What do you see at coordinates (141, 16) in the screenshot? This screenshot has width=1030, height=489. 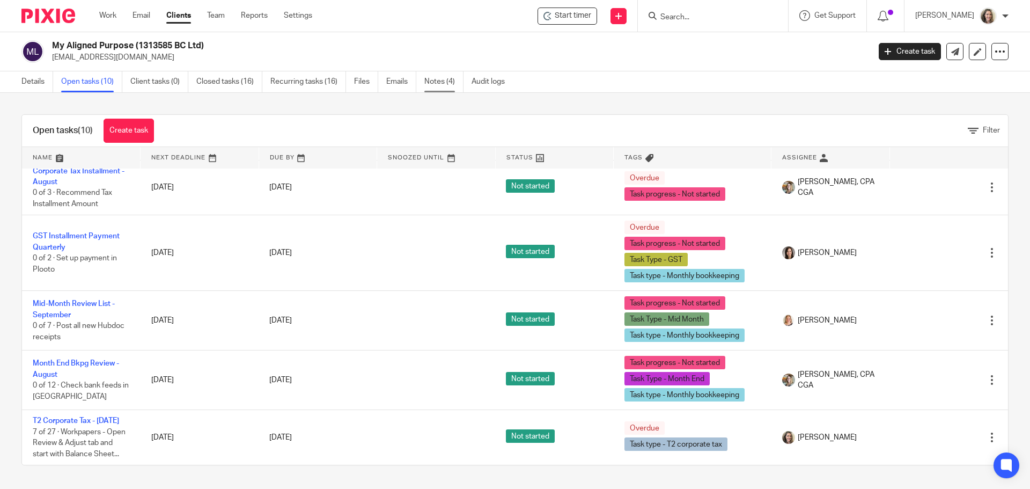 I see `a: Email` at bounding box center [141, 16].